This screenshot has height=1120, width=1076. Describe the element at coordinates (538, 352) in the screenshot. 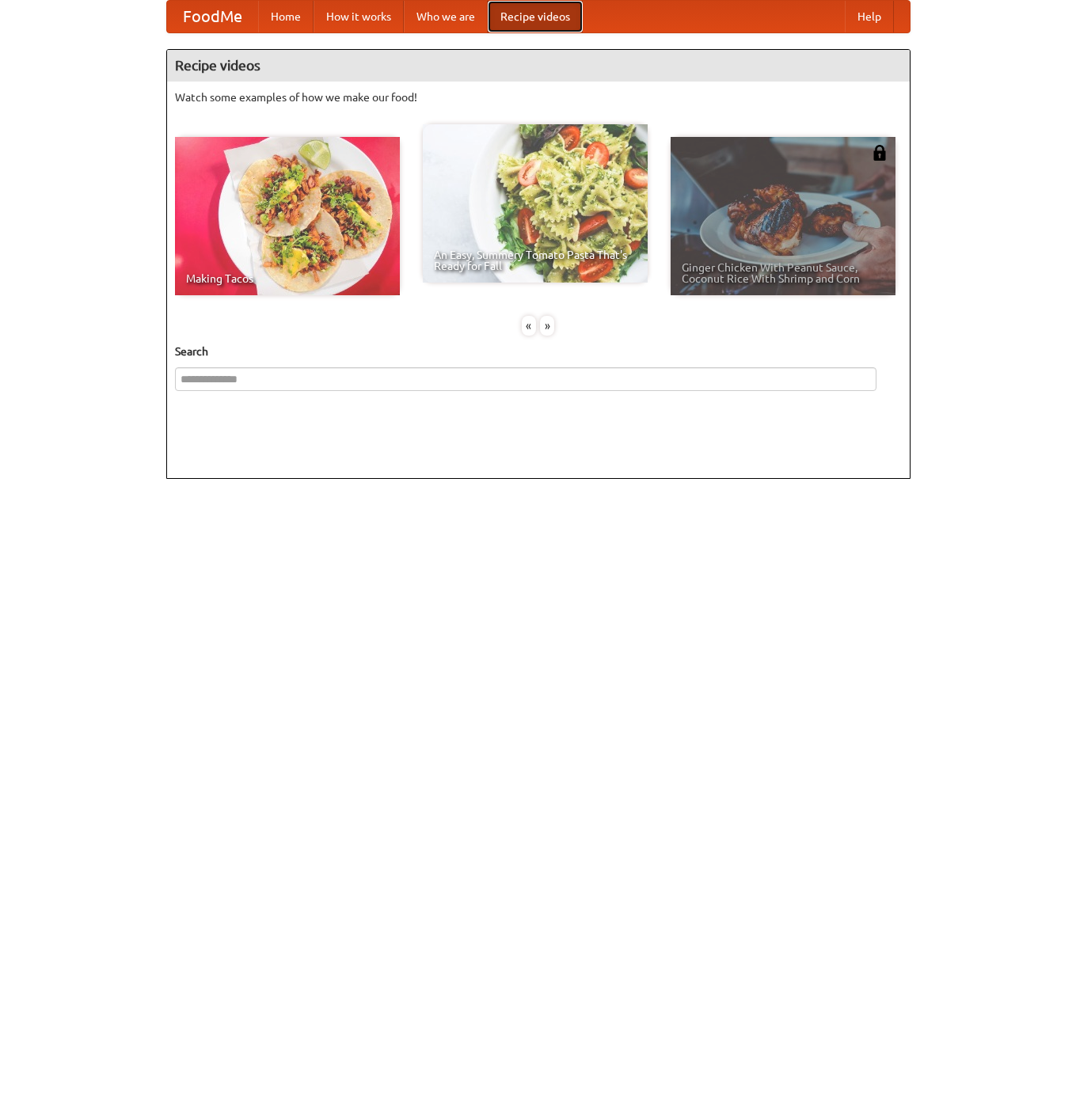

I see `h5: Search` at that location.